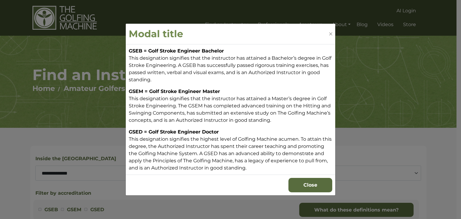 This screenshot has width=461, height=219. I want to click on strong: GSEM = Golf Stroke Engineer Master, so click(175, 91).